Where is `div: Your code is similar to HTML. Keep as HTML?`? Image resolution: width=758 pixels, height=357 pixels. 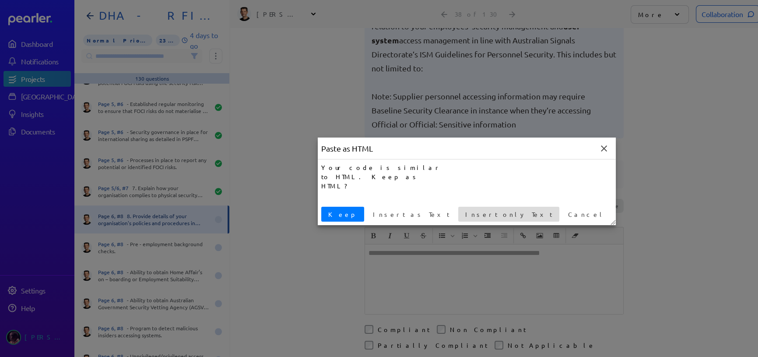
div: Your code is similar to HTML. Keep as HTML? is located at coordinates (383, 176).